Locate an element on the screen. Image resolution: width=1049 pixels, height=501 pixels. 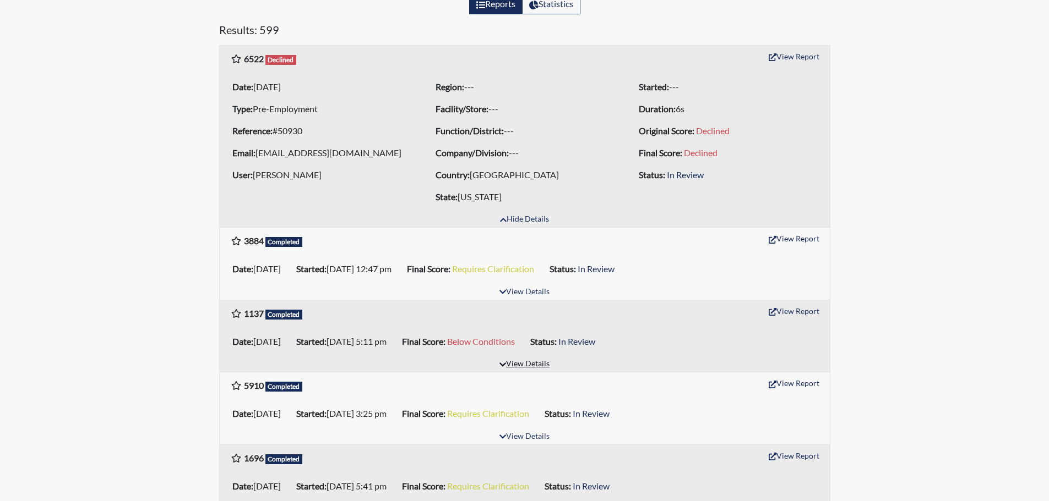
li: 6s is located at coordinates (727, 109).